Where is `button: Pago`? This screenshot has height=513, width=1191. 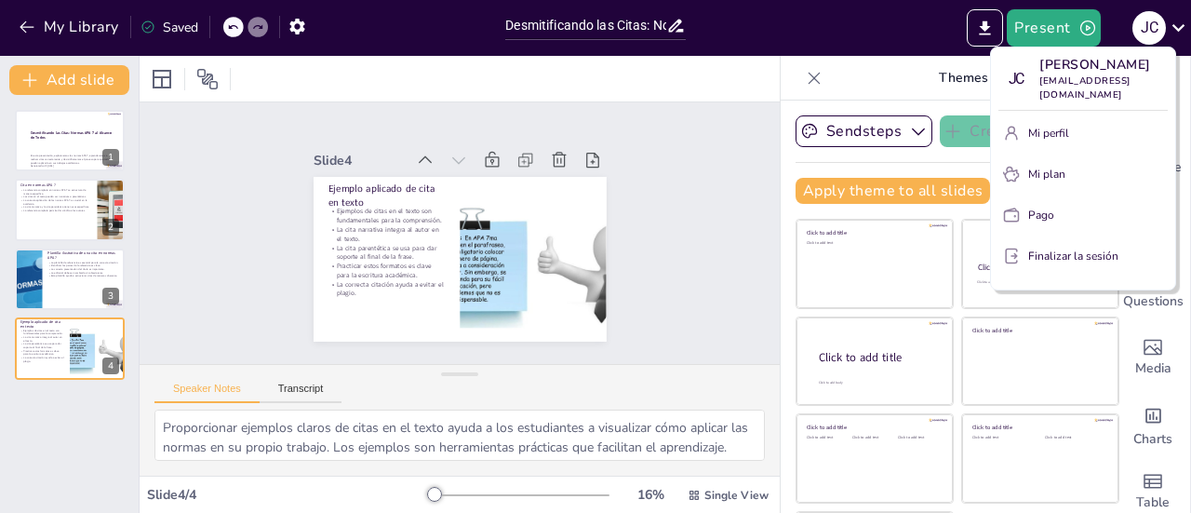 button: Pago is located at coordinates (1083, 215).